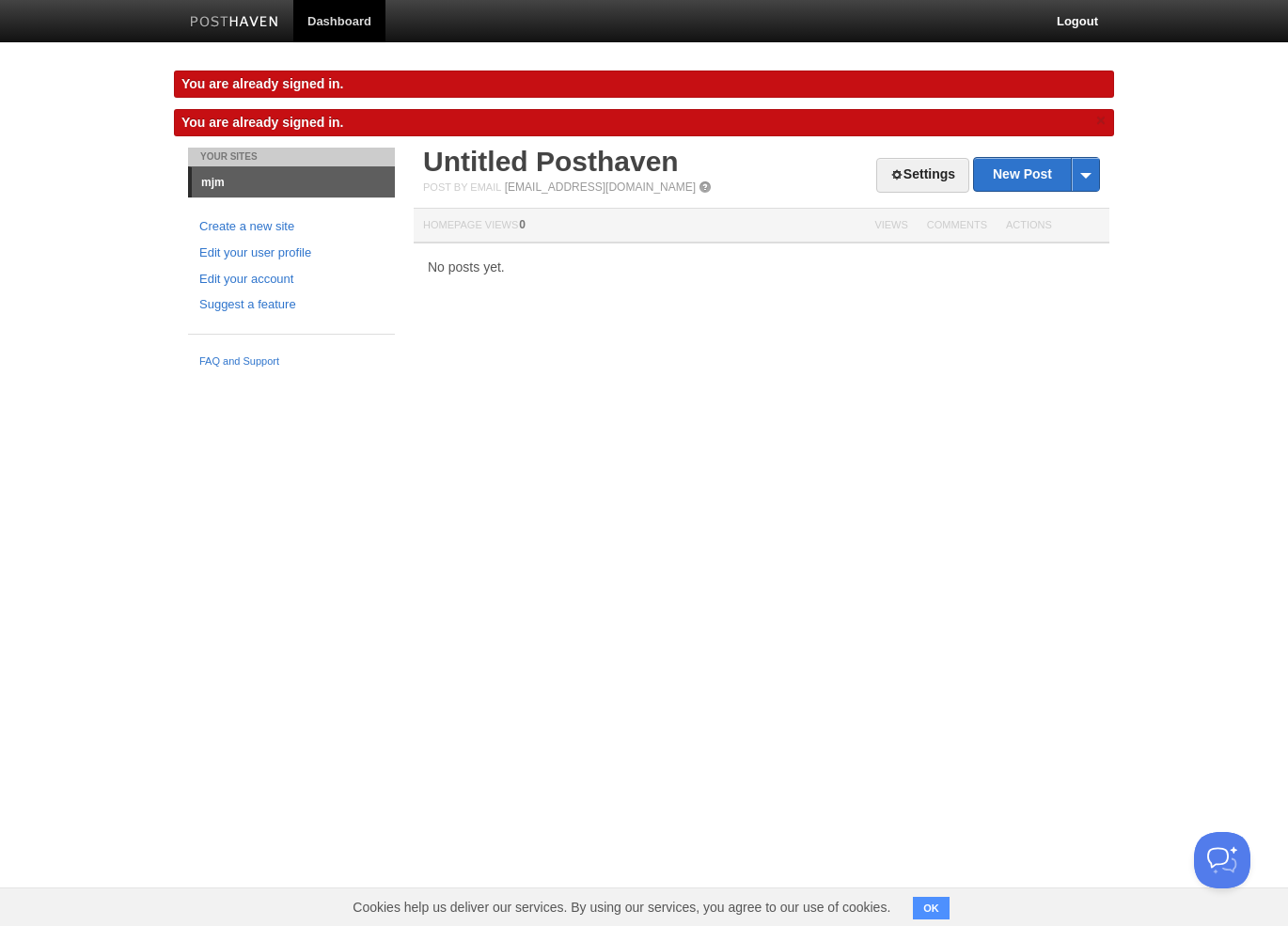  Describe the element at coordinates (461, 187) in the screenshot. I see `span: Post by Email` at that location.